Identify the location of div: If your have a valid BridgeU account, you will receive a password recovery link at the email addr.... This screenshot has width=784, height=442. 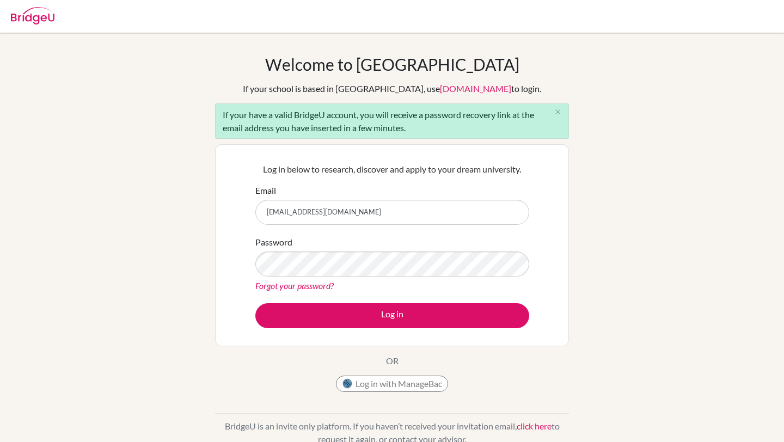
(392, 121).